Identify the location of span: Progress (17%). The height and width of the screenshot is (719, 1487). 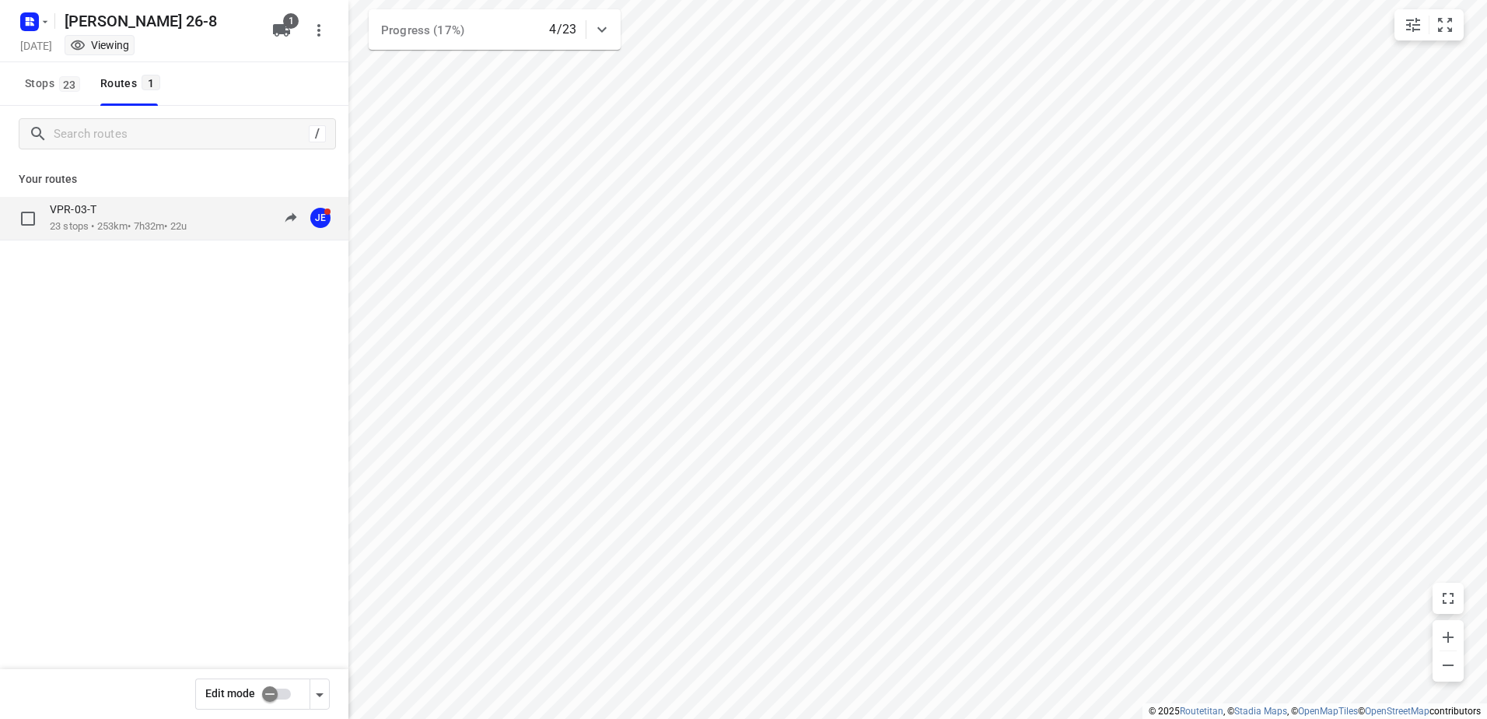
(422, 30).